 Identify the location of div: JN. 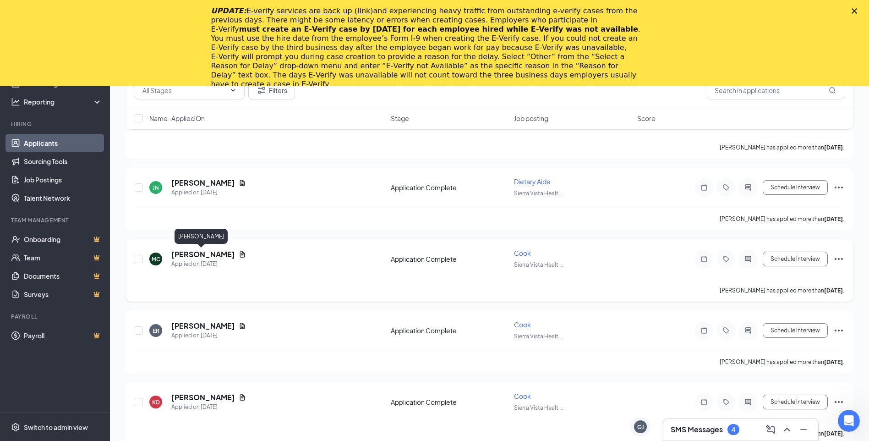
(156, 187).